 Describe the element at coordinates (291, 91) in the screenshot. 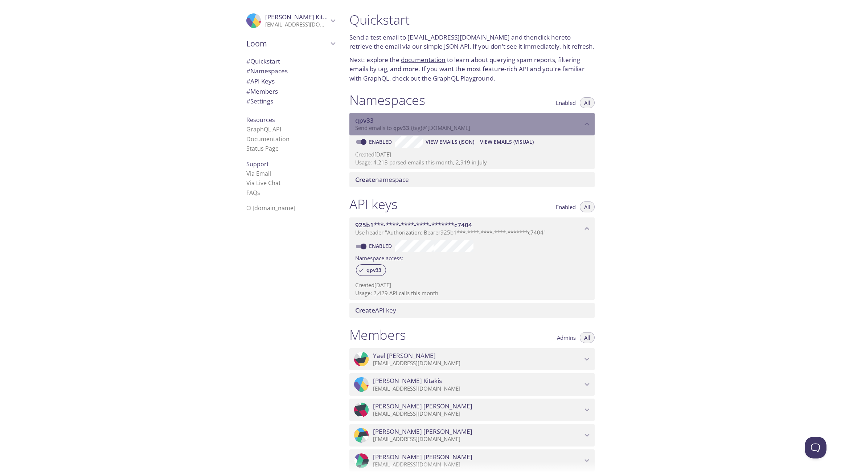

I see `div: Members` at that location.